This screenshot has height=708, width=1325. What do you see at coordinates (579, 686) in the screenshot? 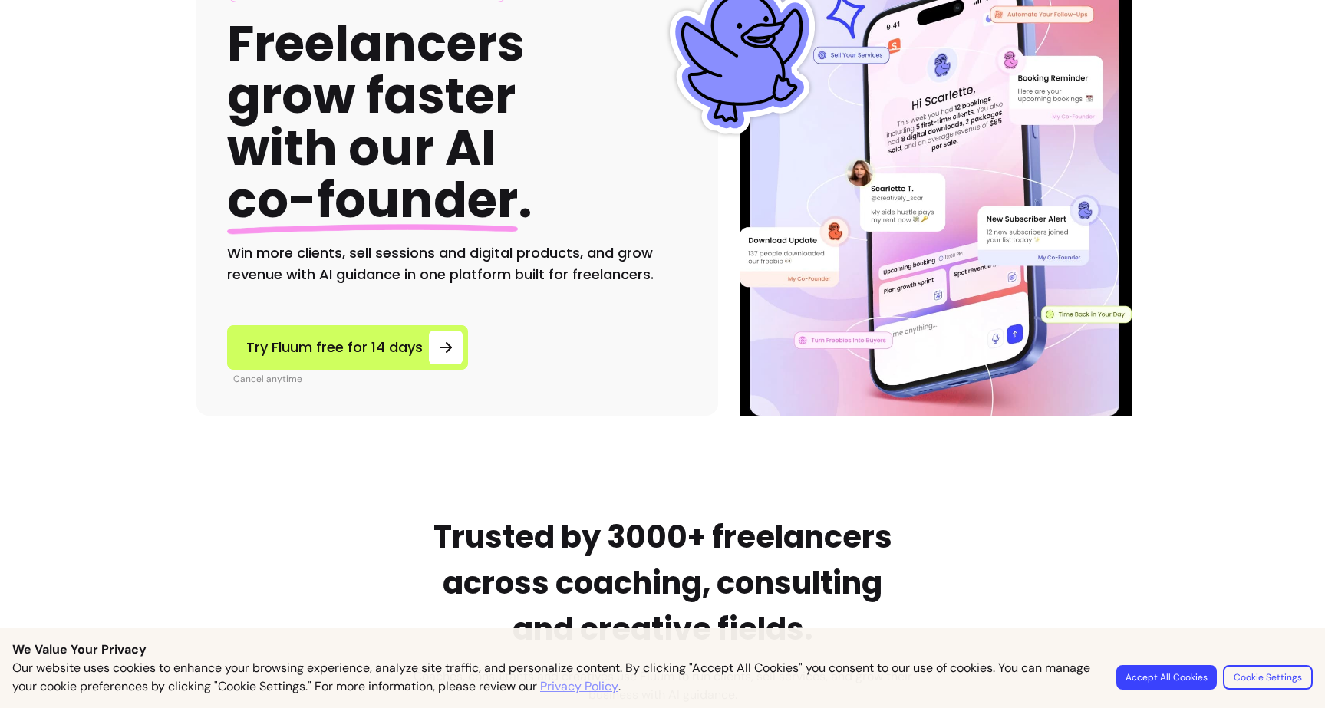
I see `a: Privacy Policy` at bounding box center [579, 686].